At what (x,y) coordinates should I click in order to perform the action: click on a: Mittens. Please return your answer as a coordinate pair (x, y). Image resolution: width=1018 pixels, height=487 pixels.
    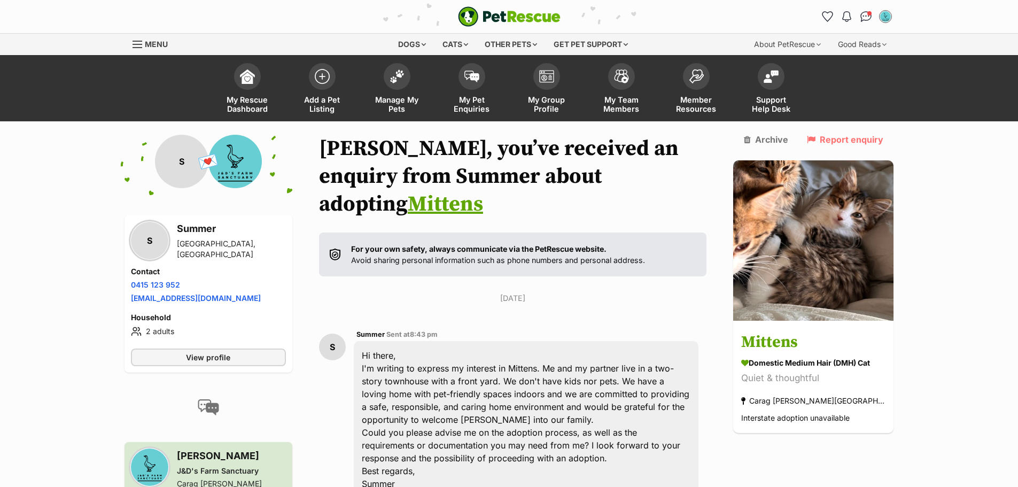
    Looking at the image, I should click on (445, 204).